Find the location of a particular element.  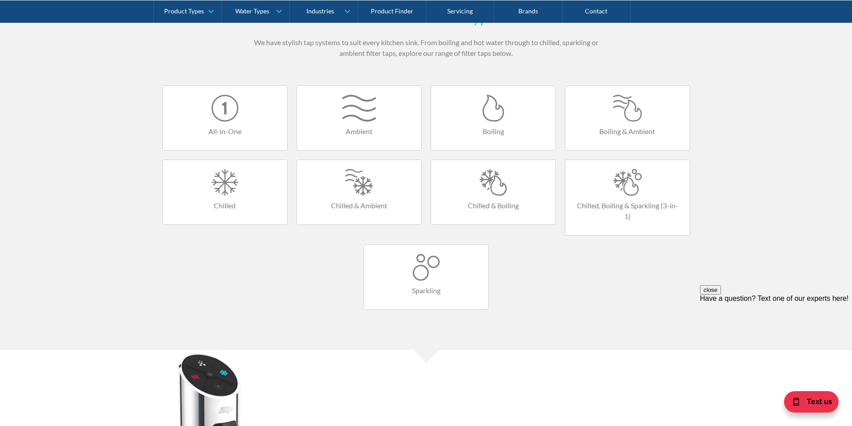

h4: Chilled is located at coordinates (225, 206).